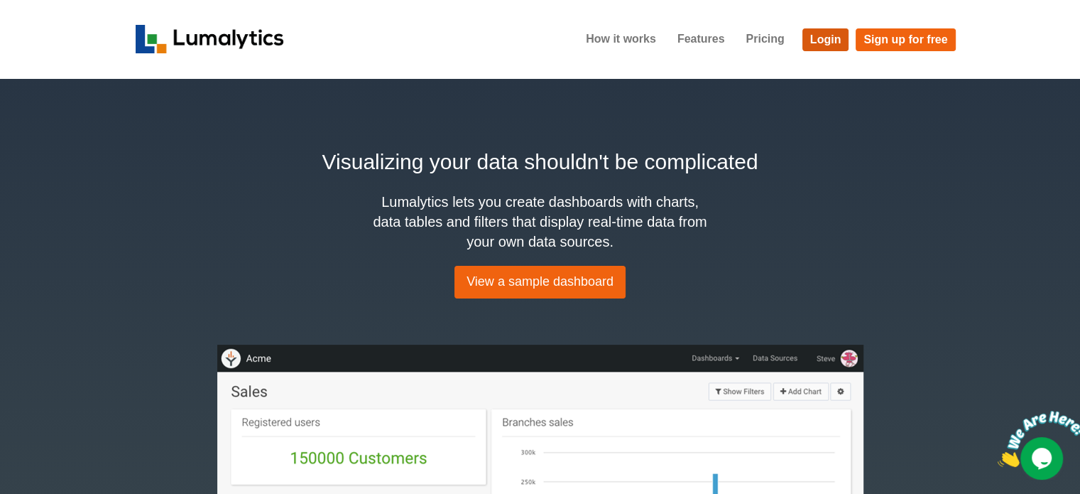 This screenshot has width=1080, height=494. Describe the element at coordinates (905, 40) in the screenshot. I see `a: Sign up for free` at that location.